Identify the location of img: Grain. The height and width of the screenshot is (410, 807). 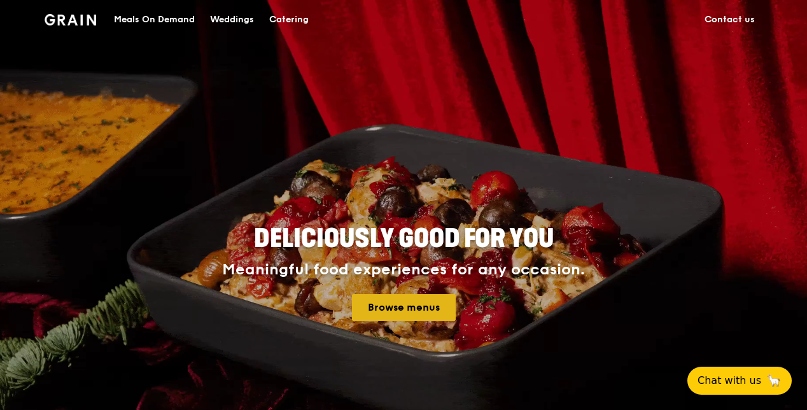
(70, 20).